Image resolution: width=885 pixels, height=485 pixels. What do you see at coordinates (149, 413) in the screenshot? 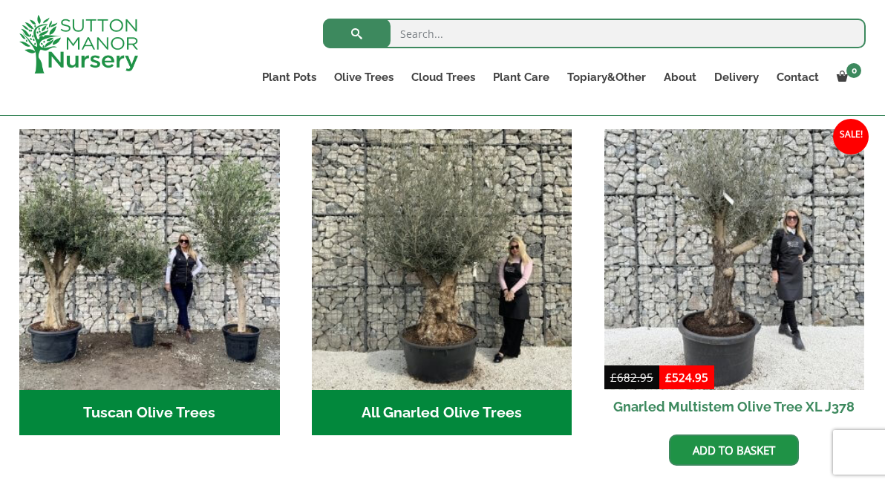
I see `h2: Tuscan Olive Trees` at bounding box center [149, 413].